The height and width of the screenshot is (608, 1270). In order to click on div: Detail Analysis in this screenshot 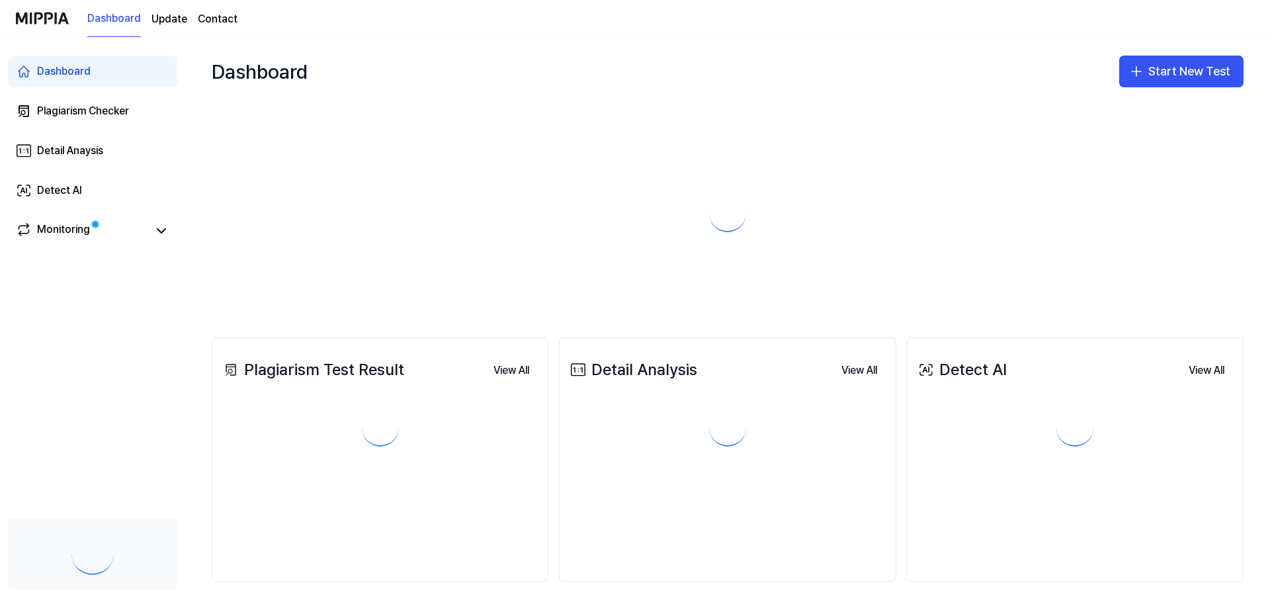, I will do `click(633, 370)`.